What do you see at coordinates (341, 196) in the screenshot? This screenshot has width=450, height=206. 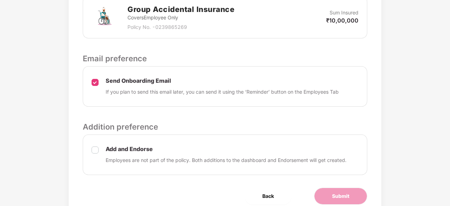 I see `button: Submit` at bounding box center [341, 196].